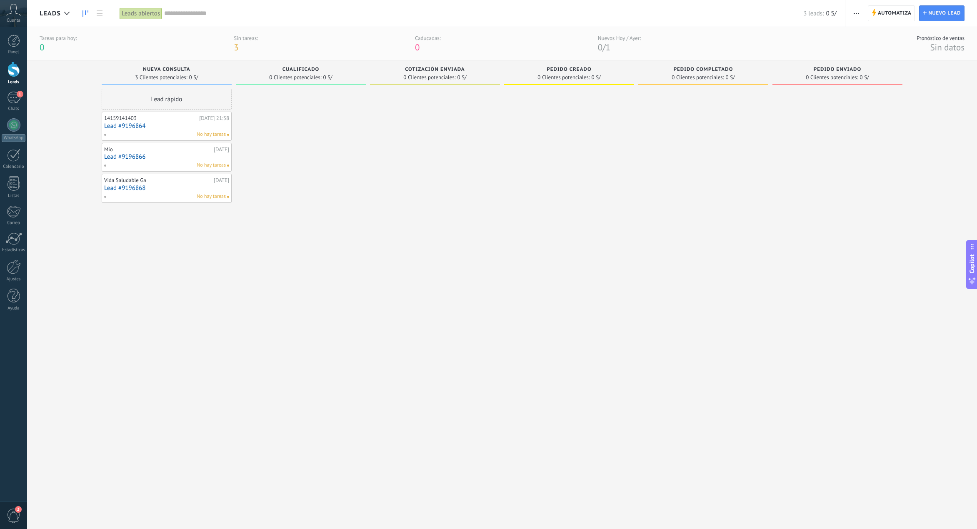  Describe the element at coordinates (236, 47) in the screenshot. I see `span: 3` at that location.